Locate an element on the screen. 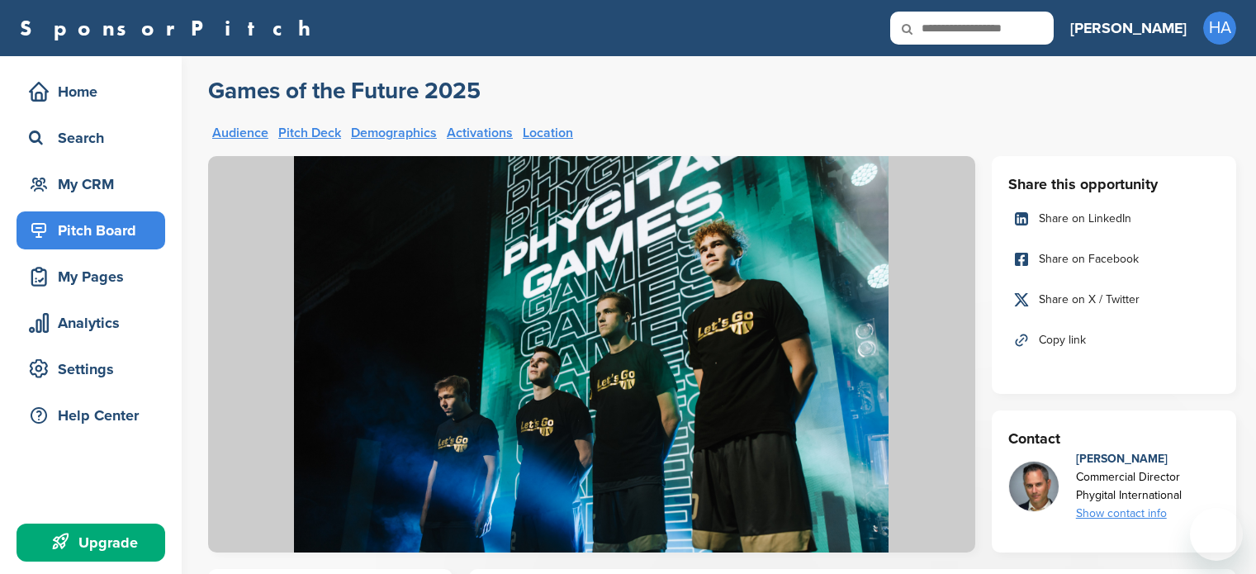 The height and width of the screenshot is (574, 1256). div: Search is located at coordinates (95, 138).